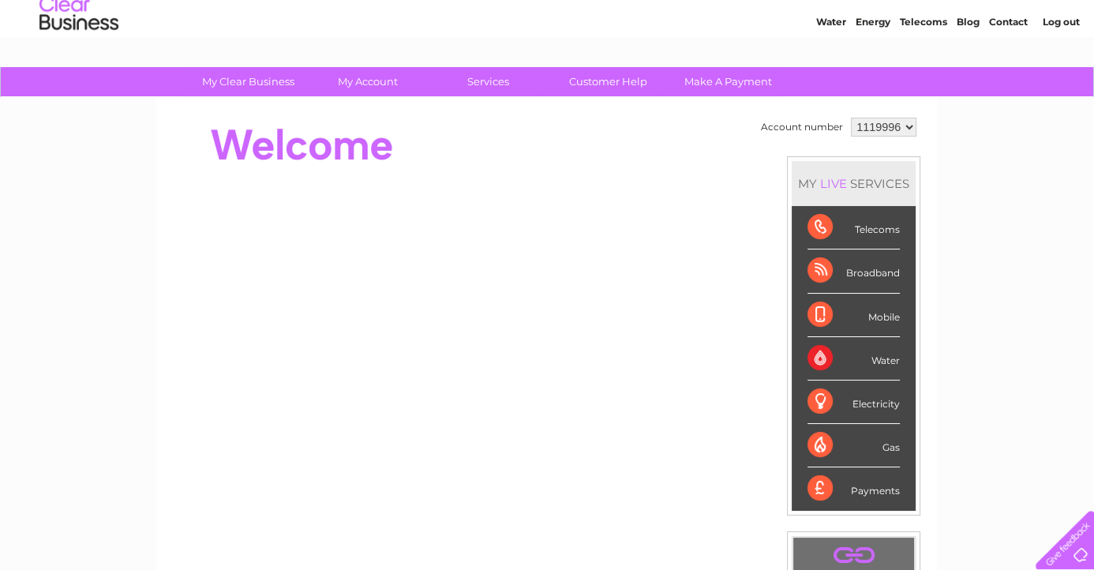 The width and height of the screenshot is (1094, 570). What do you see at coordinates (608, 81) in the screenshot?
I see `a: Customer Help` at bounding box center [608, 81].